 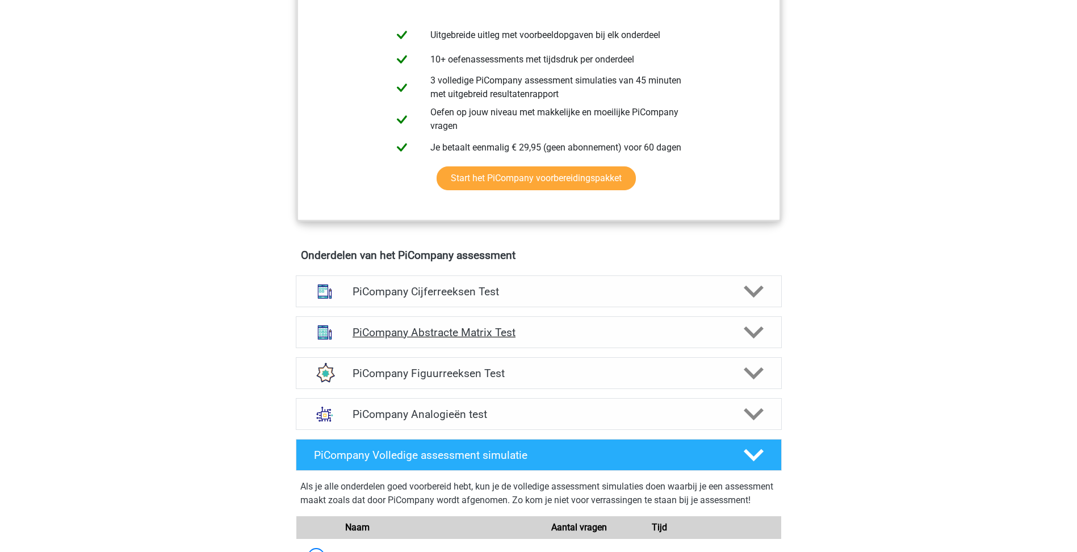 What do you see at coordinates (660, 527) in the screenshot?
I see `div: Tijd` at bounding box center [660, 527].